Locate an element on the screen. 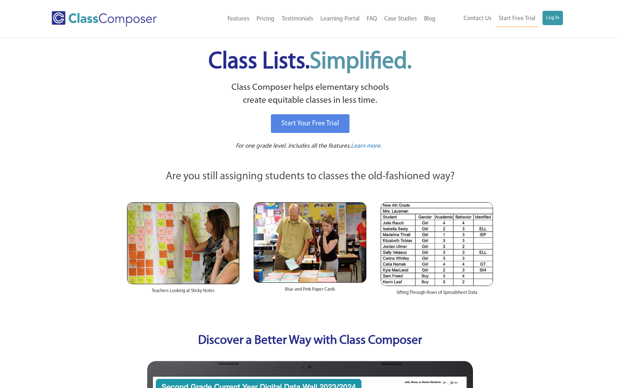  a: Contact Us is located at coordinates (478, 19).